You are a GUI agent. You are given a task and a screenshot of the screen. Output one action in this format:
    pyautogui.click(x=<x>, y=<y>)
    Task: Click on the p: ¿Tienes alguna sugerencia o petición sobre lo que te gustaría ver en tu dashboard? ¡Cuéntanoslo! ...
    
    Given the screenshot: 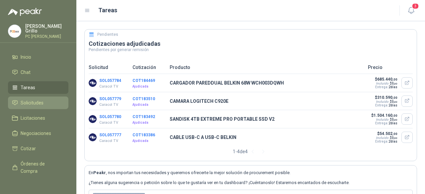 What is the action you would take?
    pyautogui.click(x=251, y=183)
    